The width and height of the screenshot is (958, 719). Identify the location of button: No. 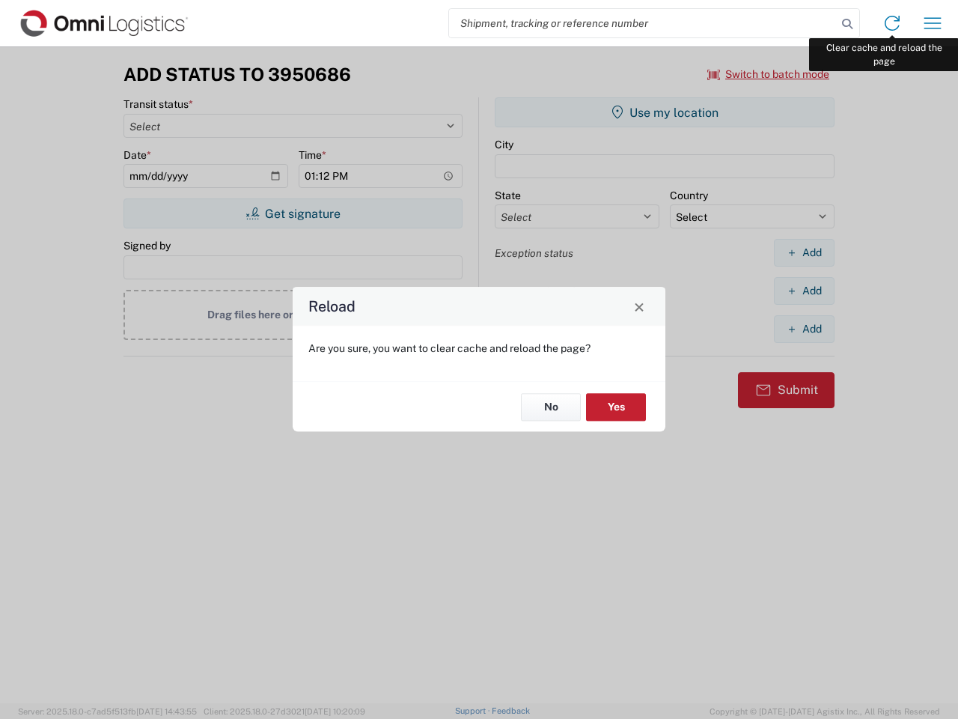
(551, 406).